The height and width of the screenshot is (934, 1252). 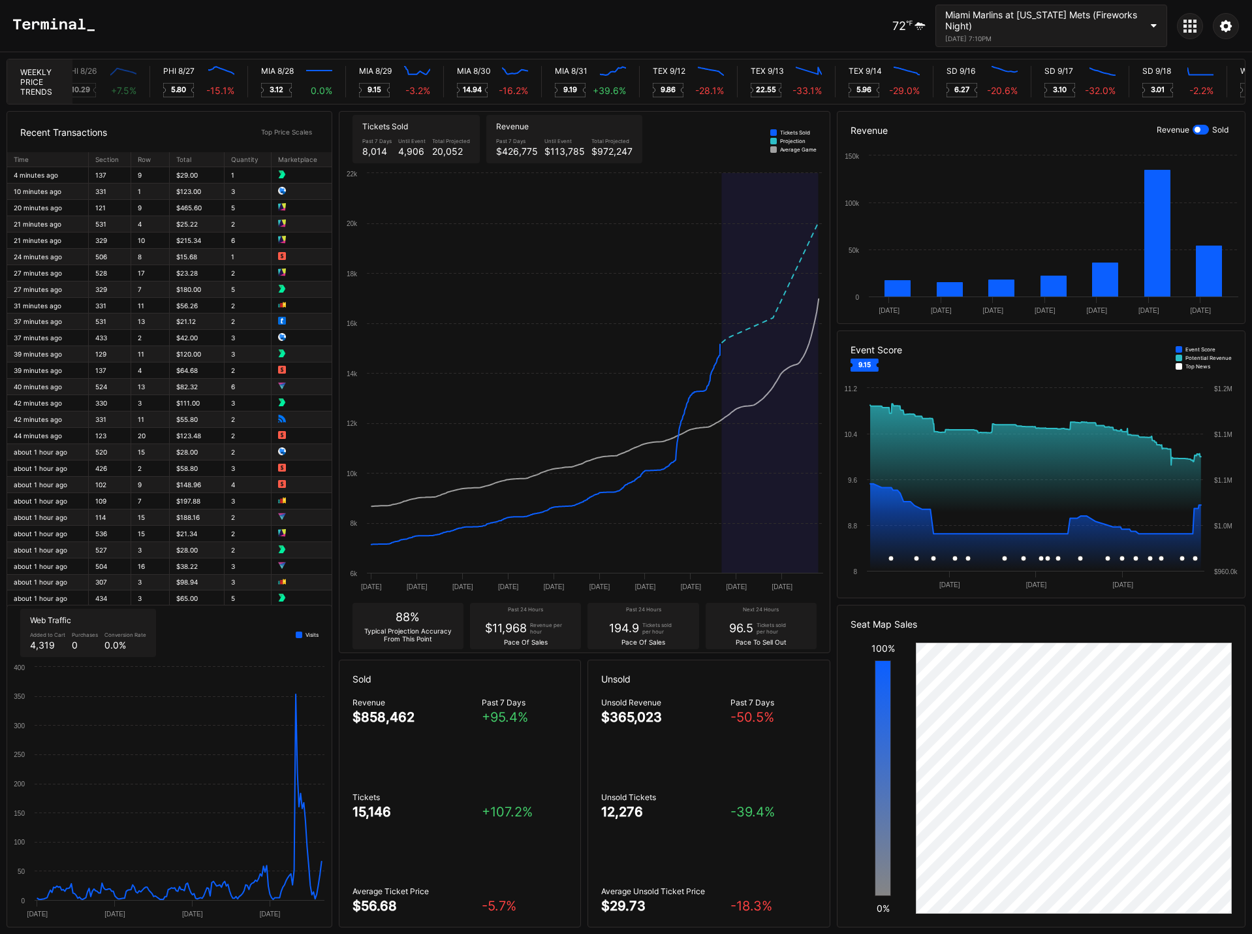 What do you see at coordinates (418, 90) in the screenshot?
I see `div: -3.2 %` at bounding box center [418, 90].